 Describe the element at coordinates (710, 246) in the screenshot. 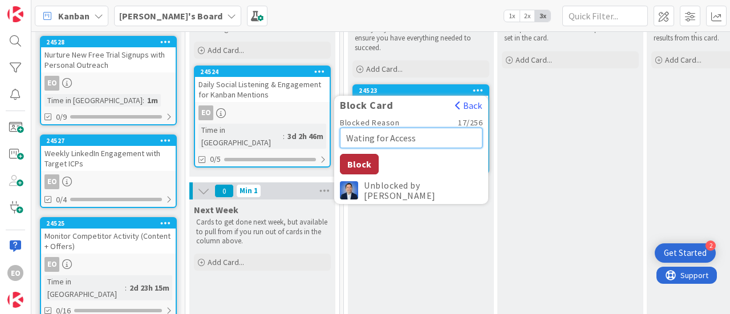

I see `div: 2` at that location.